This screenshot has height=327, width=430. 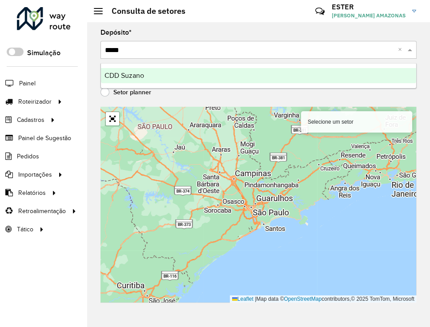 What do you see at coordinates (112, 119) in the screenshot?
I see `a: Abrir mapa em tela cheia` at bounding box center [112, 119].